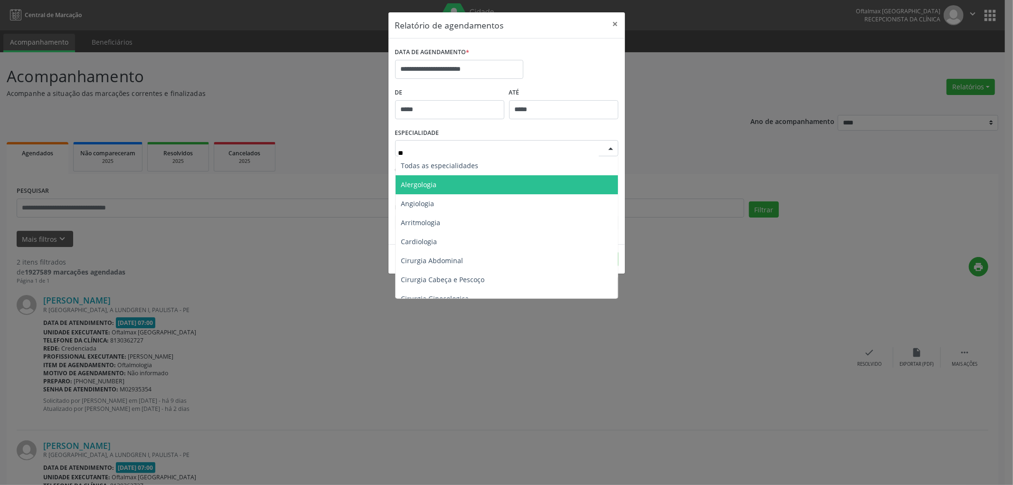  I want to click on span: Todas as especialidades, so click(440, 165).